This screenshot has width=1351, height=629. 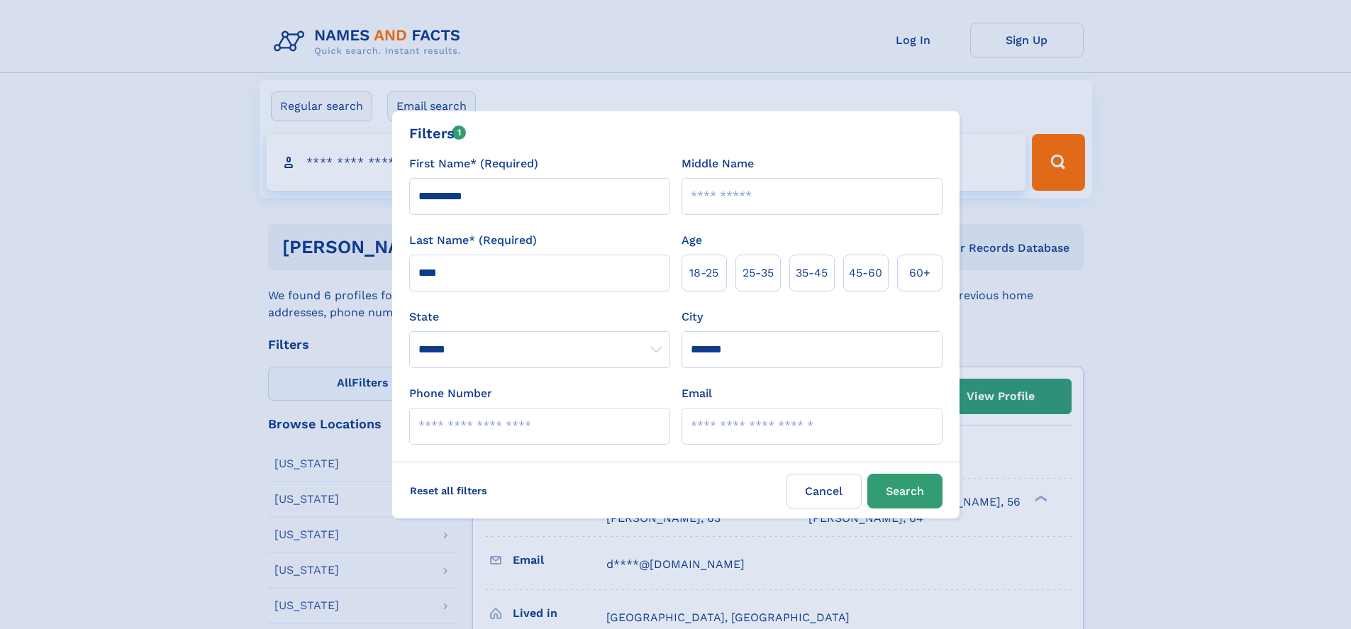 I want to click on label: Middle Name, so click(x=718, y=164).